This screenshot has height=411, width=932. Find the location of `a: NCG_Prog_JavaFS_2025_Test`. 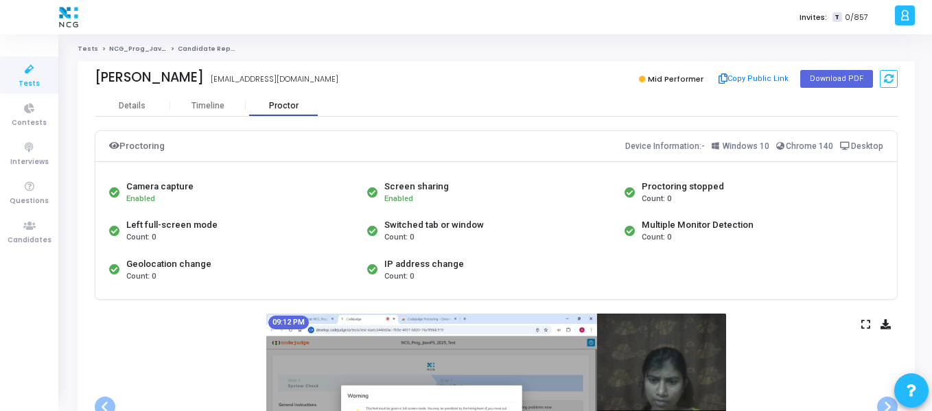

a: NCG_Prog_JavaFS_2025_Test is located at coordinates (163, 49).